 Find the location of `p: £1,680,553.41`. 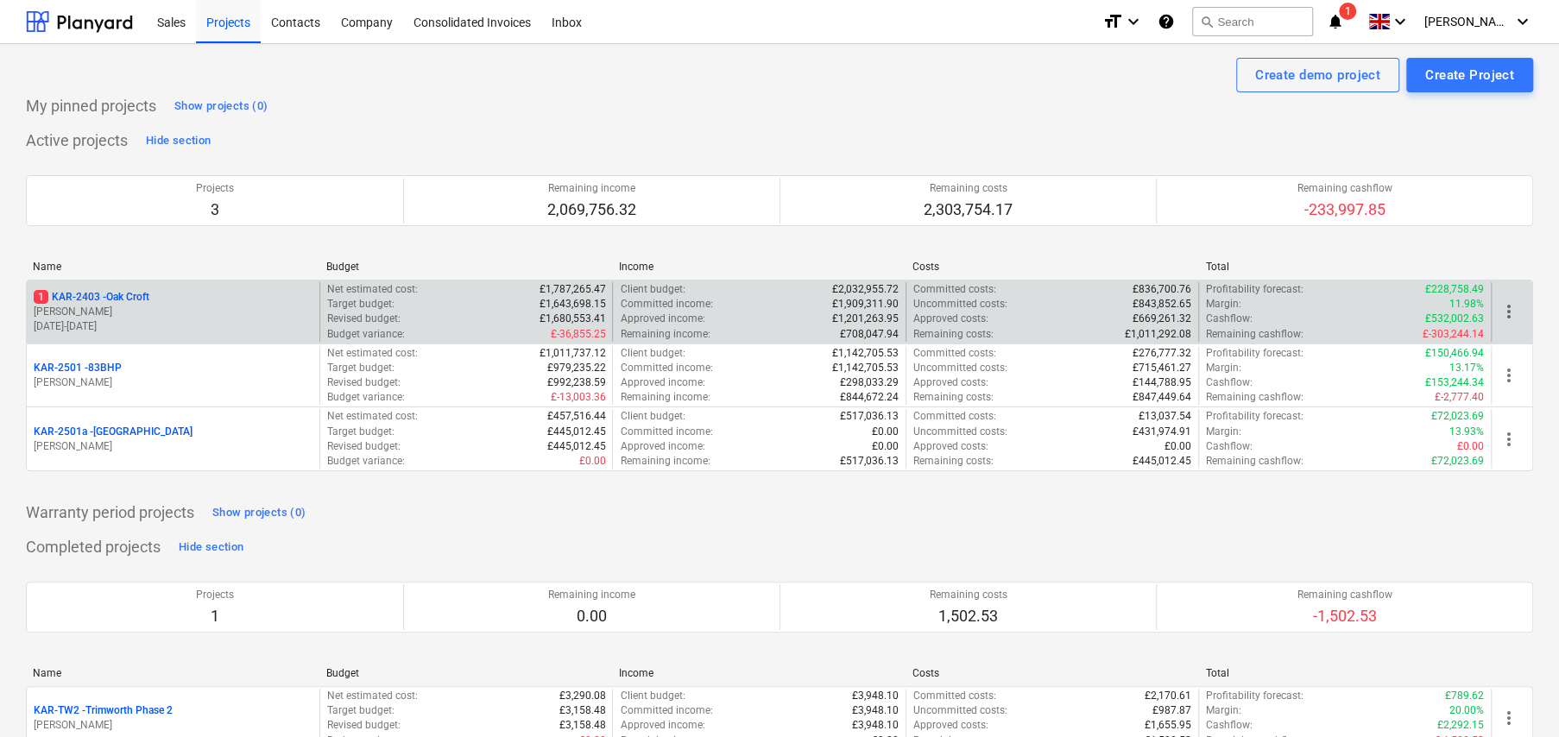

p: £1,680,553.41 is located at coordinates (572, 319).